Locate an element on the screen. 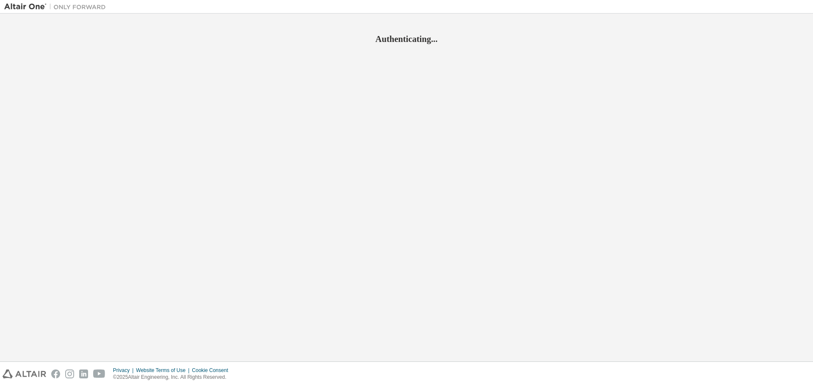 This screenshot has height=386, width=813. img: linkedin.svg is located at coordinates (83, 374).